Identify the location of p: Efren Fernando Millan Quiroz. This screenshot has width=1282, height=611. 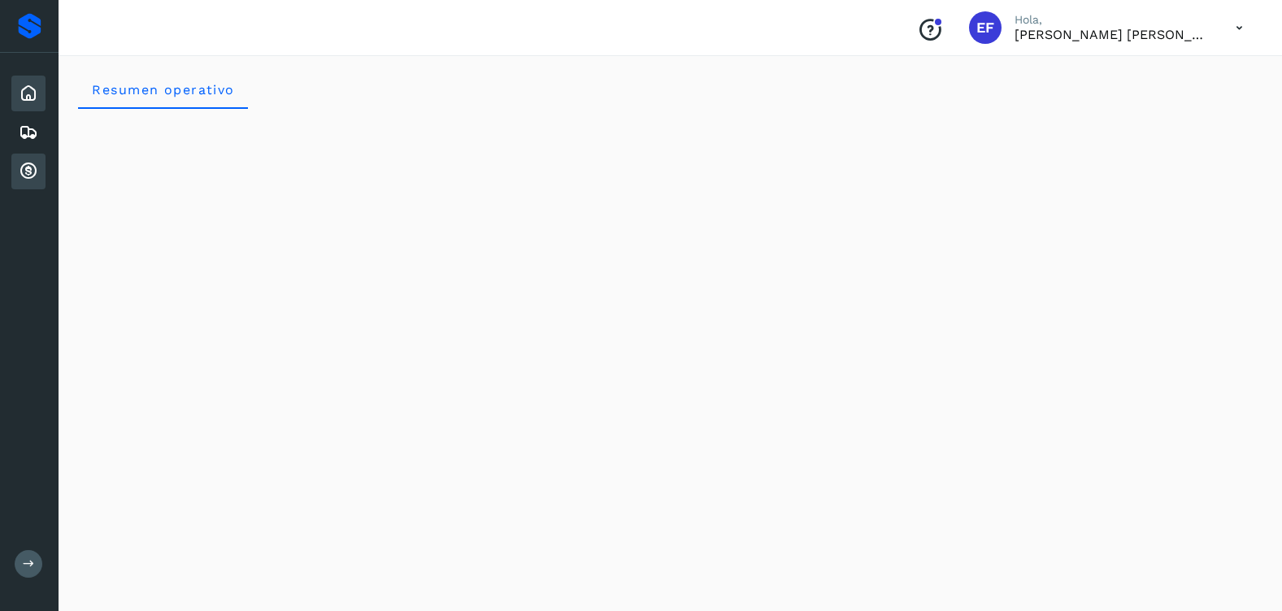
(1112, 34).